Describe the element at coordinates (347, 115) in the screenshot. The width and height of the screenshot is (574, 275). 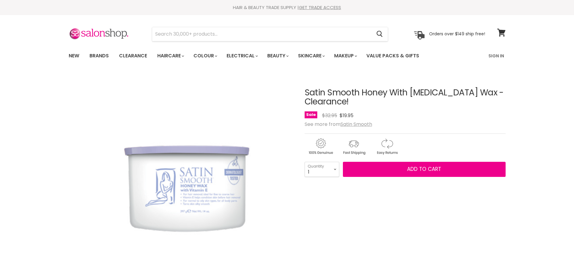
I see `span: $19.95` at that location.